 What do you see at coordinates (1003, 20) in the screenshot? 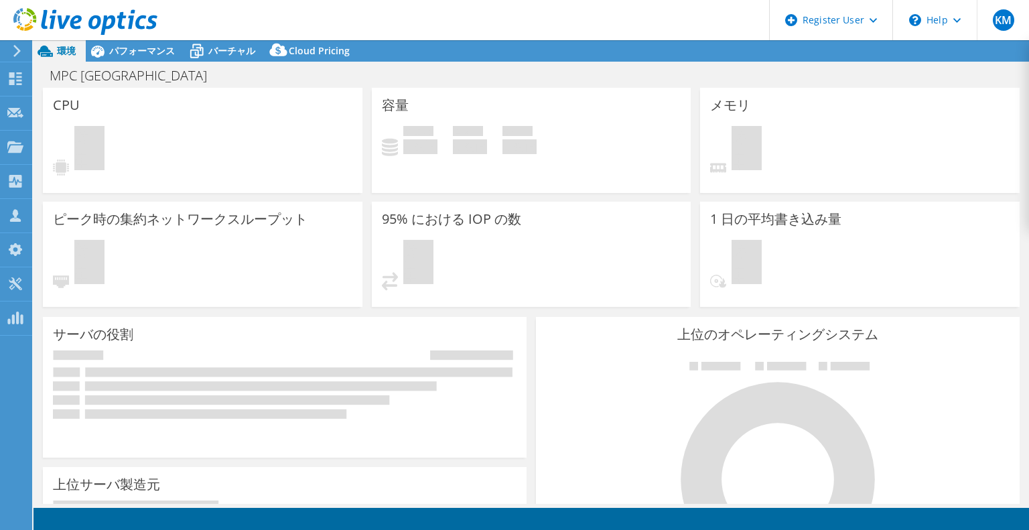
I see `span: KM` at bounding box center [1003, 20].